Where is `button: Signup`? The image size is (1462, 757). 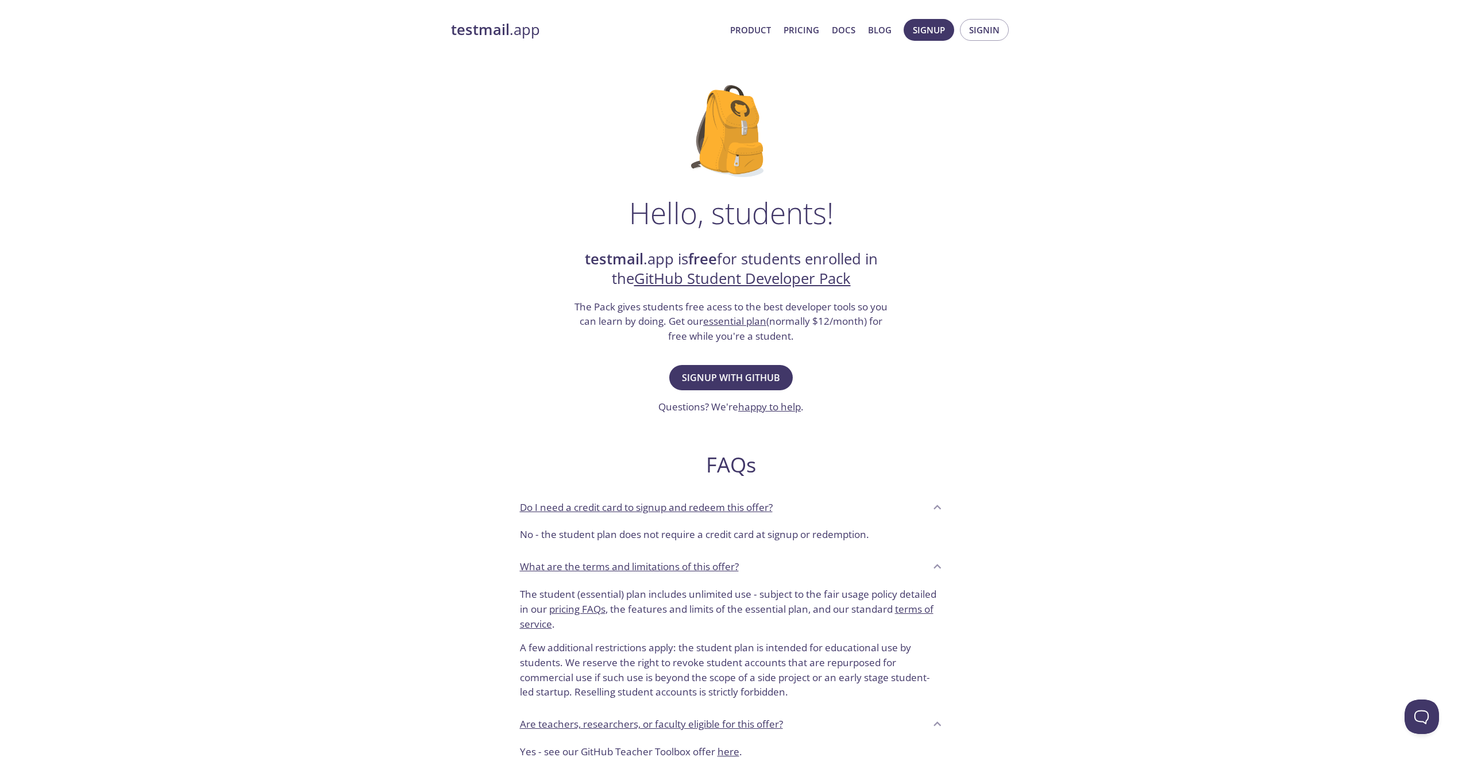 button: Signup is located at coordinates (929, 30).